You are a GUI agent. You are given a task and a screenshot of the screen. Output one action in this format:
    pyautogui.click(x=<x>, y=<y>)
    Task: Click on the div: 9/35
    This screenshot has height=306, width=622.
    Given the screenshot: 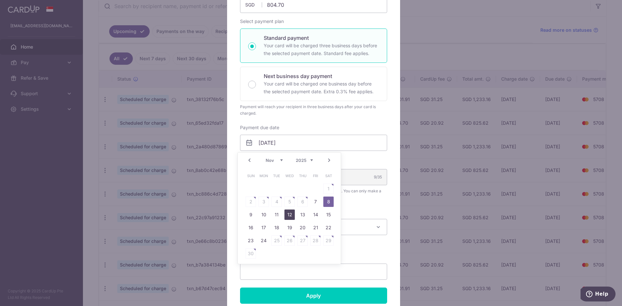 What is the action you would take?
    pyautogui.click(x=378, y=177)
    